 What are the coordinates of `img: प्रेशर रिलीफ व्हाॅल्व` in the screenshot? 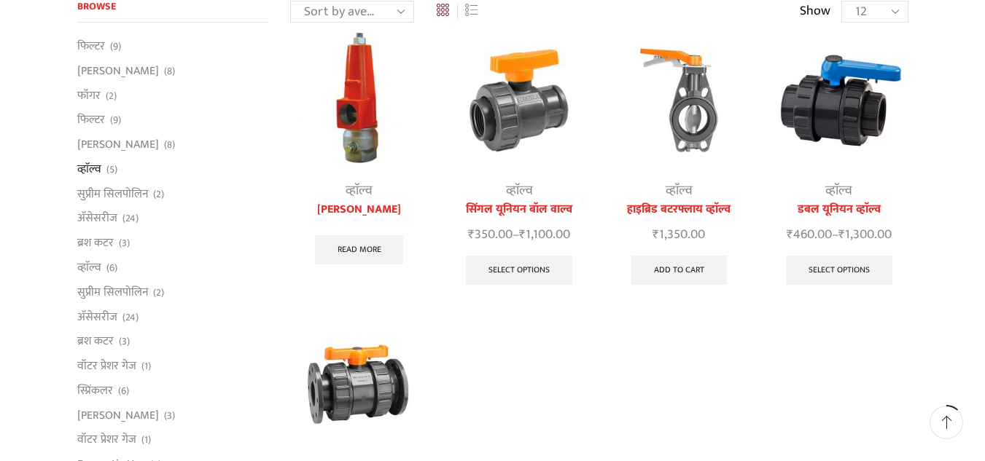 It's located at (359, 100).